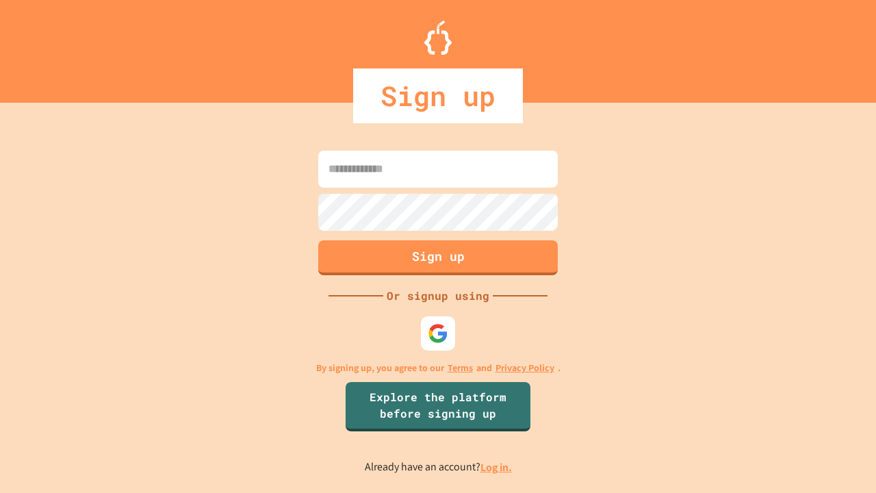 Image resolution: width=876 pixels, height=493 pixels. What do you see at coordinates (438, 296) in the screenshot?
I see `div: Or signup using` at bounding box center [438, 296].